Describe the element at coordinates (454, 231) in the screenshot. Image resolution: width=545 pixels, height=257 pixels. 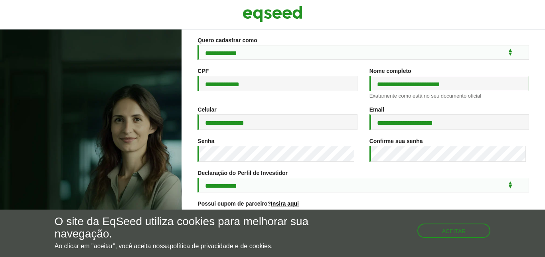
I see `button: Aceitar` at that location.